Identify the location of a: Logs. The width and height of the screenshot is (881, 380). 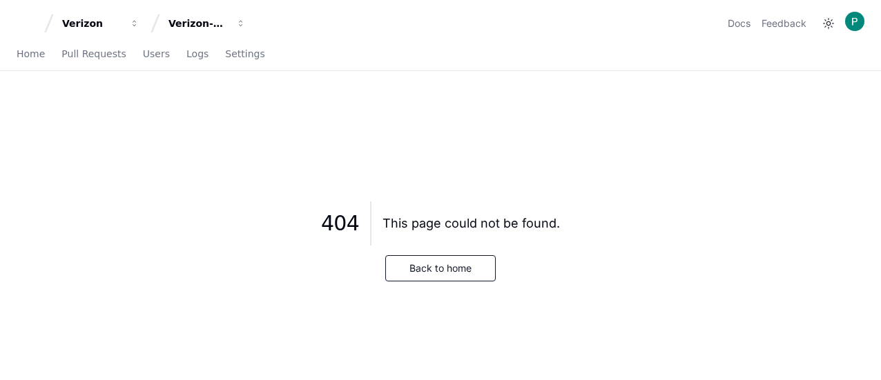
(197, 55).